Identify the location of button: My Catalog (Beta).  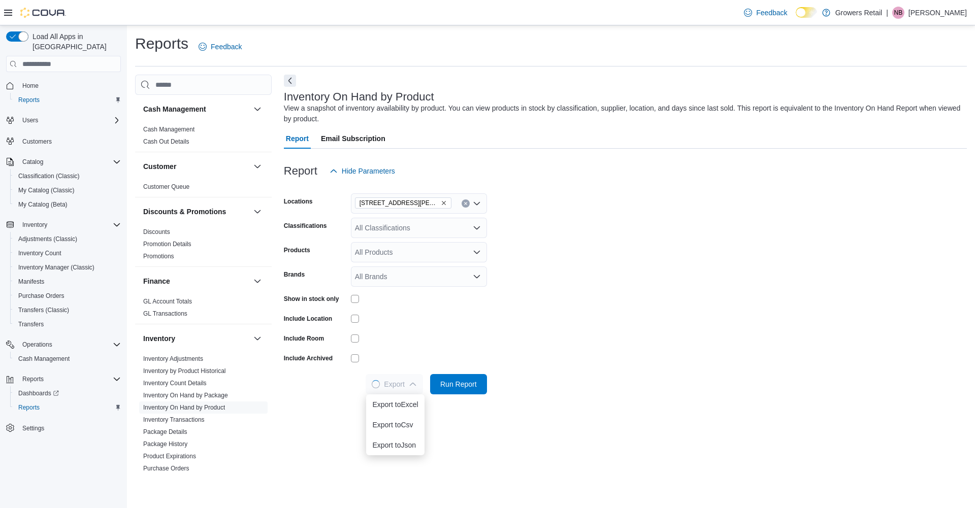
(68, 205).